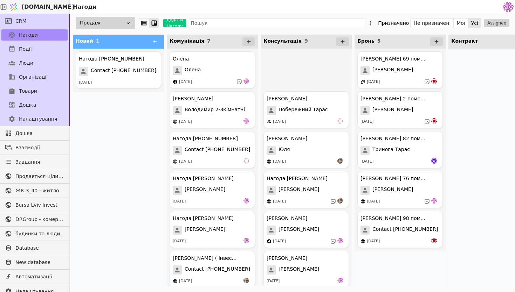 The height and width of the screenshot is (292, 515). Describe the element at coordinates (40, 148) in the screenshot. I see `span: Взаємодії` at that location.